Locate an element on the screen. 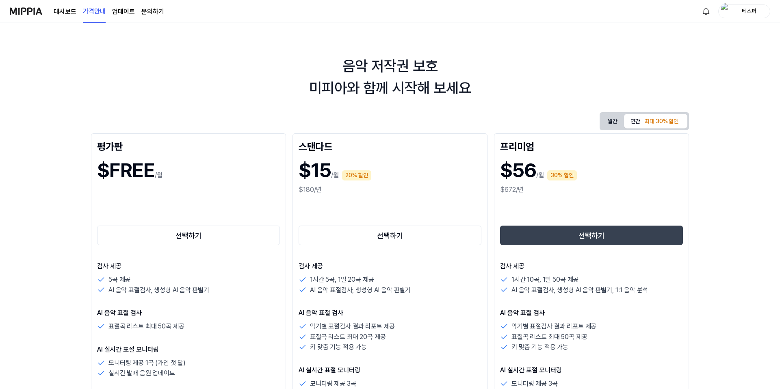 The width and height of the screenshot is (780, 389). h1: $FREE is located at coordinates (126, 170).